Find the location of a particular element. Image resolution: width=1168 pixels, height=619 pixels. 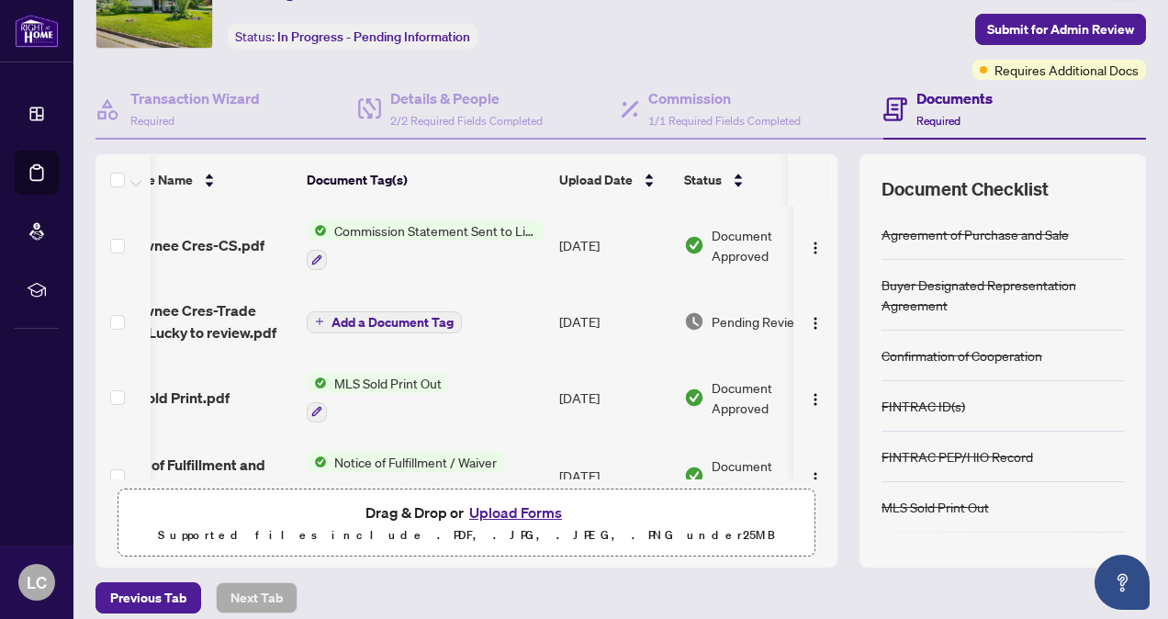

span: Pending Review is located at coordinates (758, 321).